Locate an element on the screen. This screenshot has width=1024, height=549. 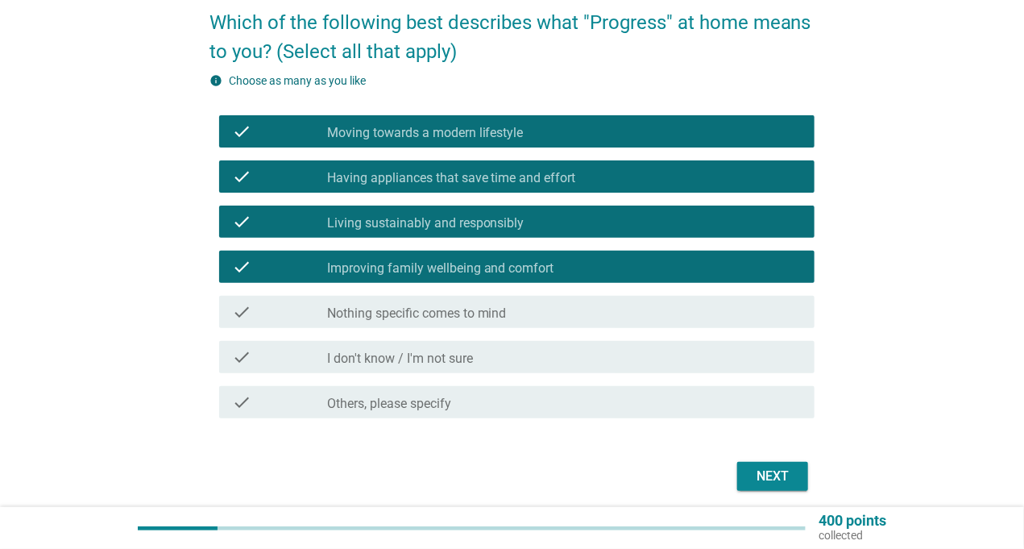
label: Nothing specific comes to mind is located at coordinates (416, 313).